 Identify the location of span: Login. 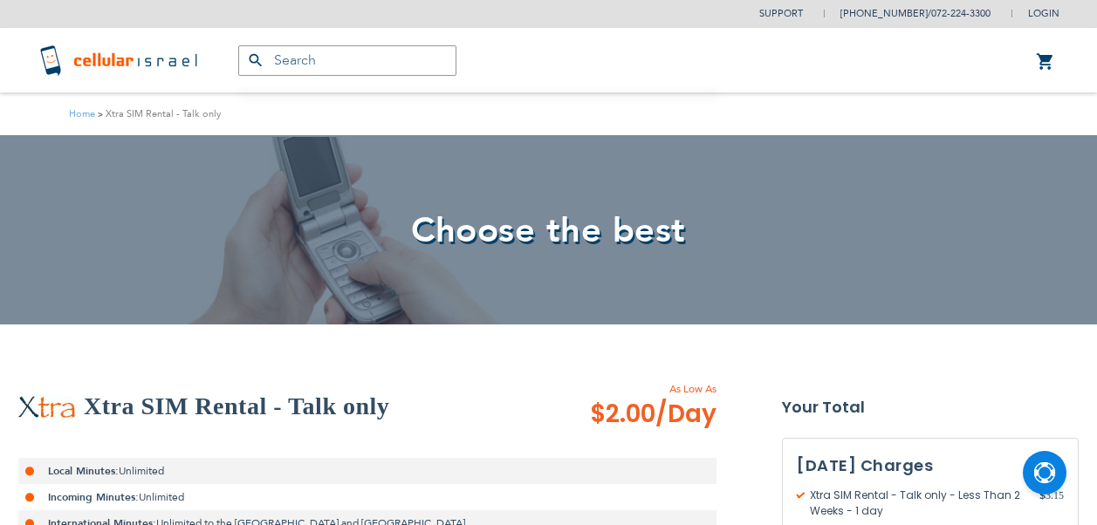
(1043, 13).